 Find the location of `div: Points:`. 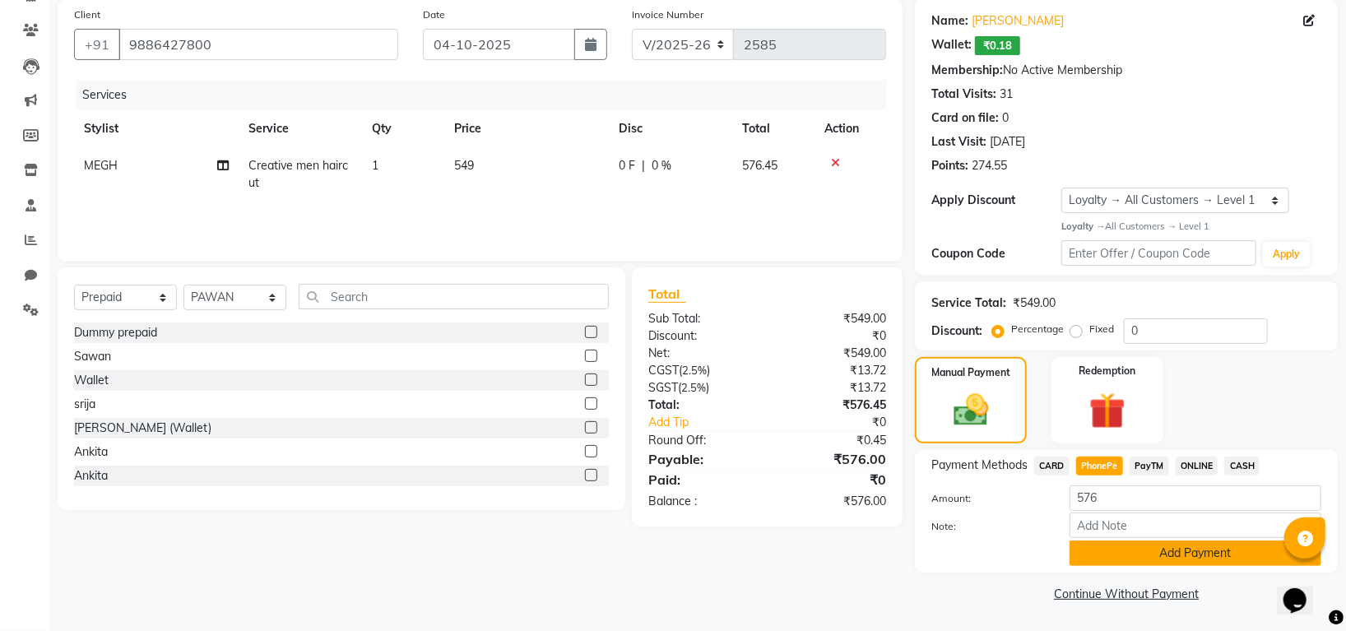

div: Points: is located at coordinates (949, 165).